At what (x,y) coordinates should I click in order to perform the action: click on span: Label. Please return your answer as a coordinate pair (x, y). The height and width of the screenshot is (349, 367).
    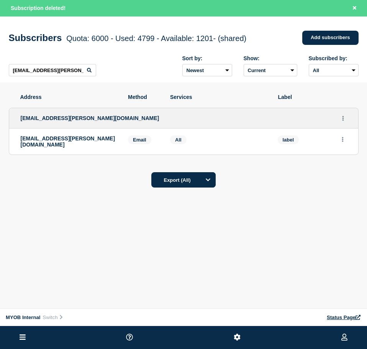
    Looking at the image, I should click on (313, 97).